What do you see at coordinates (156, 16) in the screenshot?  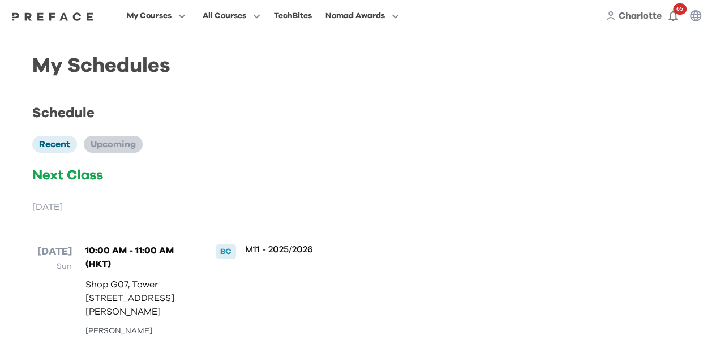 I see `button: My Courses` at bounding box center [156, 16].